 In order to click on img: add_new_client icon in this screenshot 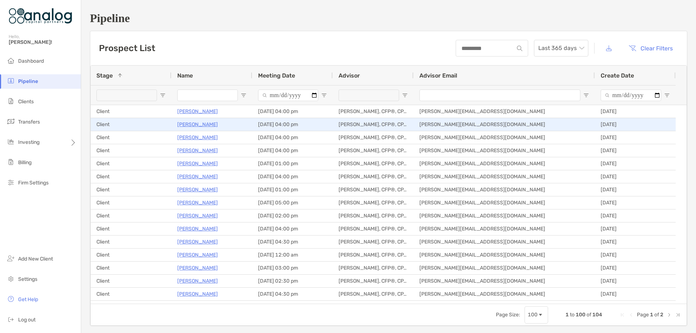, I will do `click(11, 258)`.